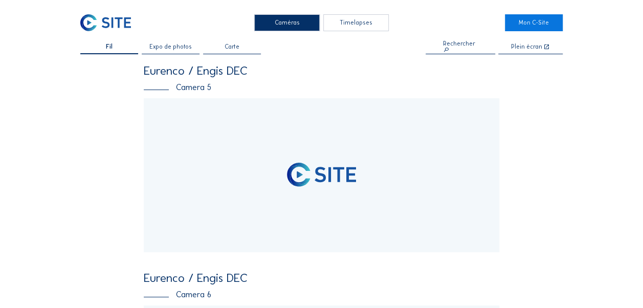 The width and height of the screenshot is (643, 308). What do you see at coordinates (533, 23) in the screenshot?
I see `a: Mon C-Site` at bounding box center [533, 23].